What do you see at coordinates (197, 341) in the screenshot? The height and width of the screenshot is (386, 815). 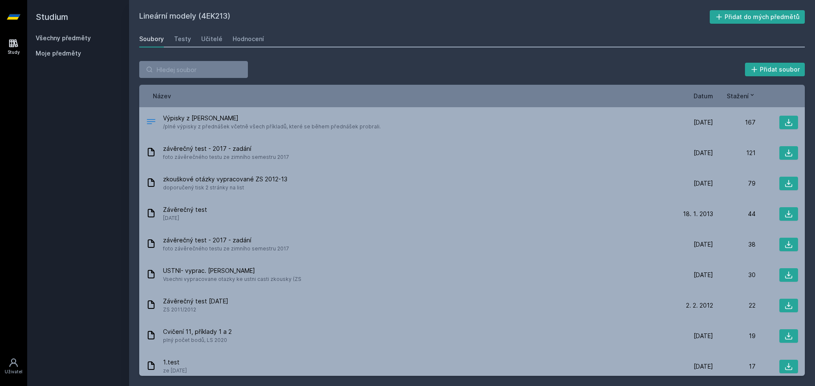 I see `span: plný počet bodů, LS 2020` at bounding box center [197, 341].